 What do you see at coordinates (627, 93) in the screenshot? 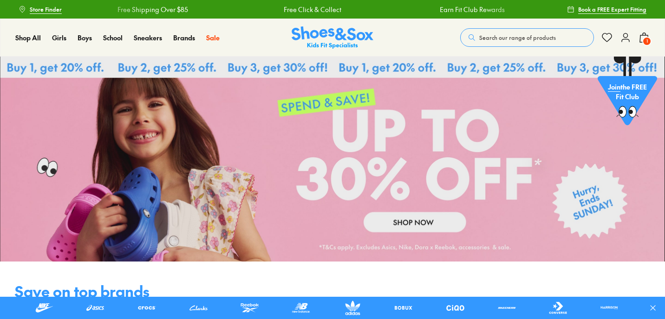
I see `a: Jointhe FREE Fit Club` at bounding box center [627, 93].